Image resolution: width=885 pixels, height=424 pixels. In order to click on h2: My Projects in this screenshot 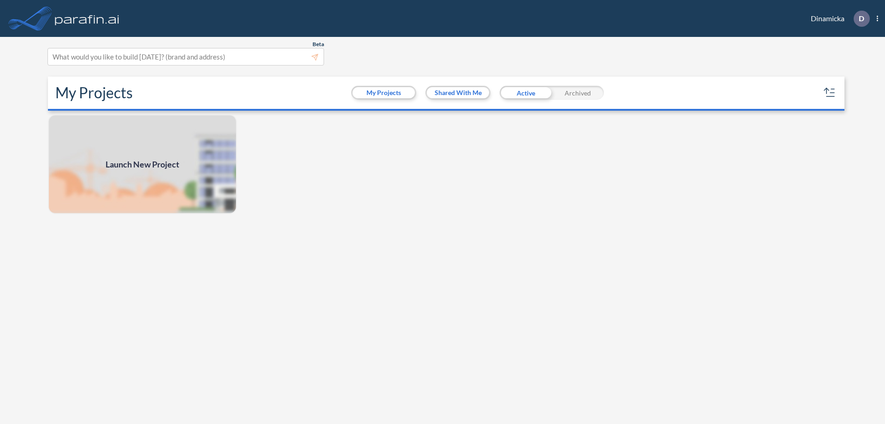, I will do `click(94, 93)`.